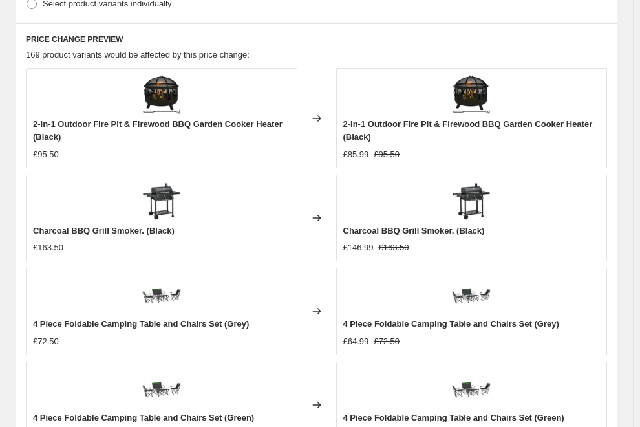  I want to click on span: 169 product variants would be affected by this price change:, so click(138, 54).